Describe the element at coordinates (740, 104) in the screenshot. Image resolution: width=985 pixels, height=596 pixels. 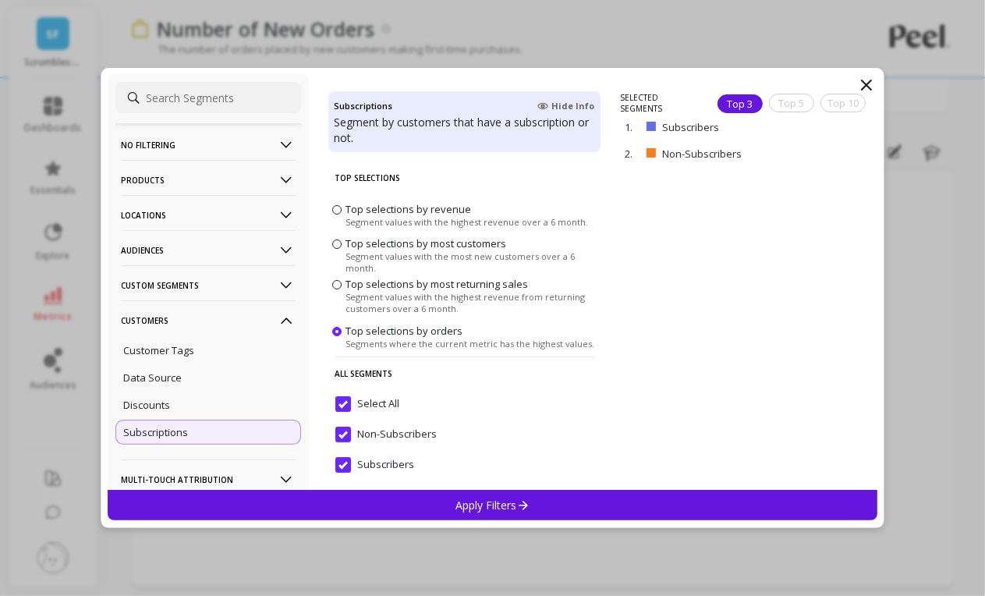
I see `div: Top 3` at that location.